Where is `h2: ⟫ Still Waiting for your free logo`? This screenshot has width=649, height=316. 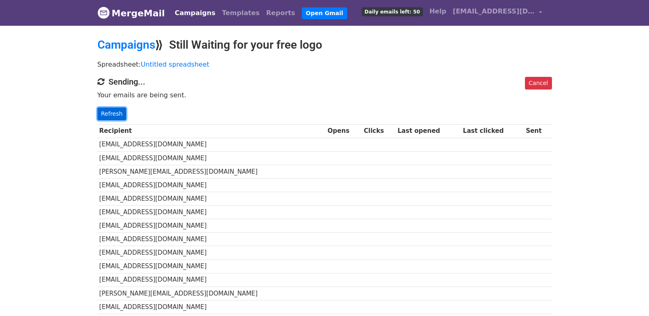 h2: ⟫ Still Waiting for your free logo is located at coordinates (324, 45).